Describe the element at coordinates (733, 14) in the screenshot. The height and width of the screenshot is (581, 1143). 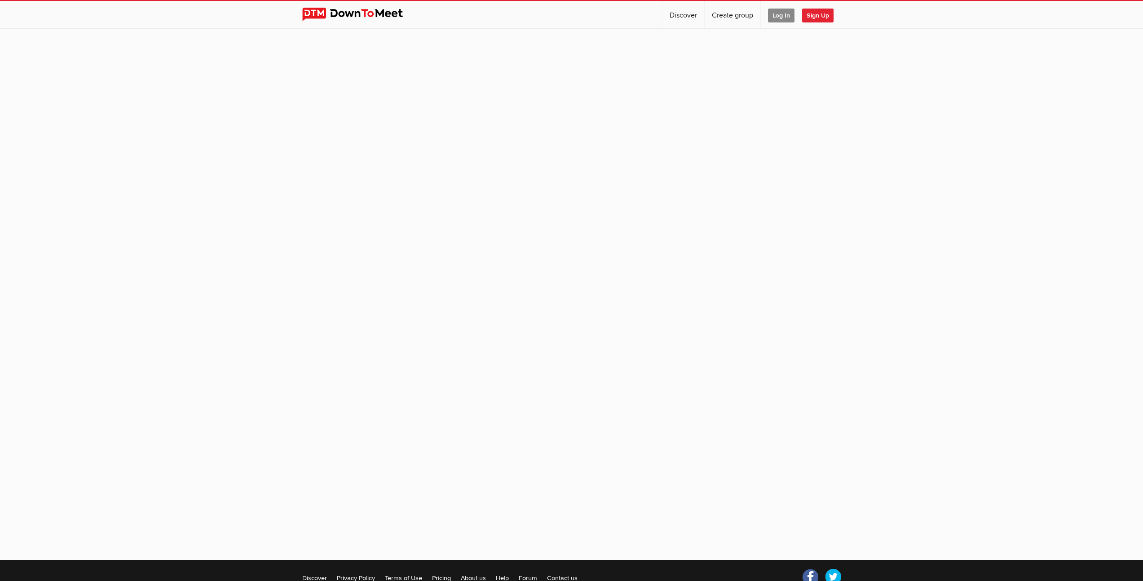
I see `a: Create group` at that location.